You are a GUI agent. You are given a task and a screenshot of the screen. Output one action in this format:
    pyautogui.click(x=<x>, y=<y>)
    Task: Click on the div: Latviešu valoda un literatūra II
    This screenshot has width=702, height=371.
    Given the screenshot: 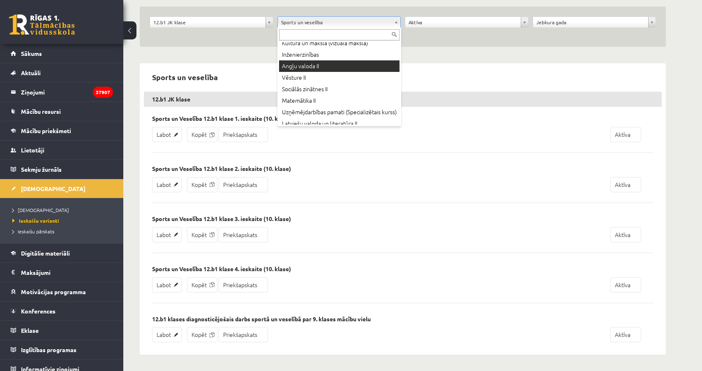 What is the action you would take?
    pyautogui.click(x=339, y=124)
    